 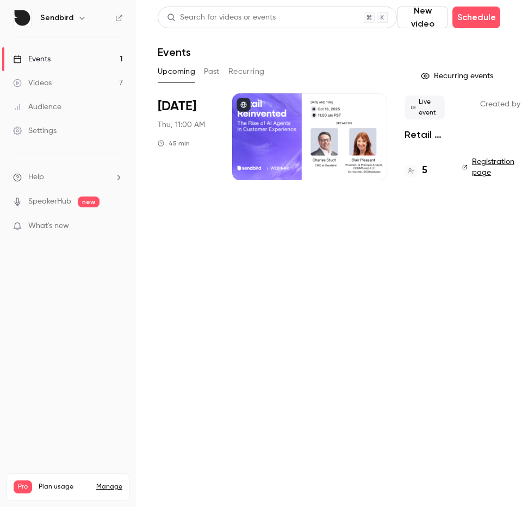 What do you see at coordinates (221, 17) in the screenshot?
I see `div: Search for videos or events` at bounding box center [221, 17].